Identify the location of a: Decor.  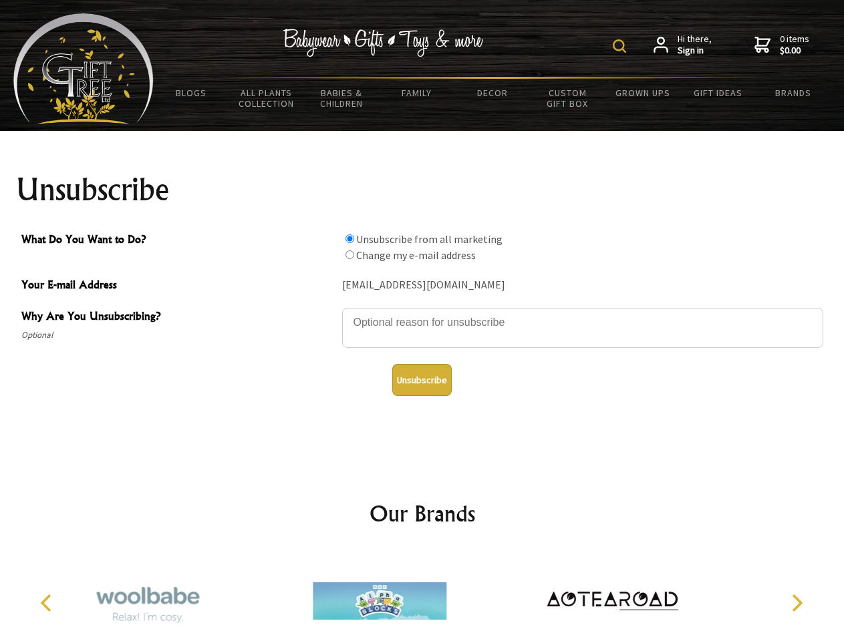
(492, 93).